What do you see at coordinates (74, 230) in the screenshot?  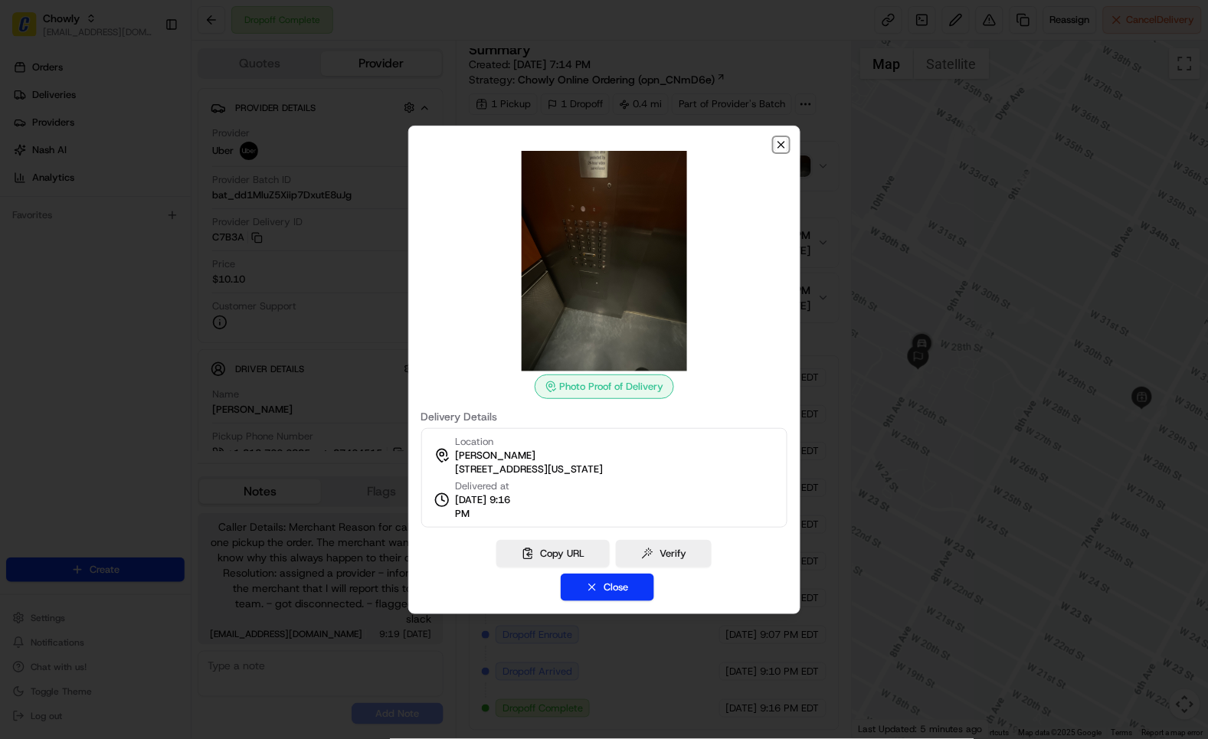 I see `span: Knowledge Base` at bounding box center [74, 230].